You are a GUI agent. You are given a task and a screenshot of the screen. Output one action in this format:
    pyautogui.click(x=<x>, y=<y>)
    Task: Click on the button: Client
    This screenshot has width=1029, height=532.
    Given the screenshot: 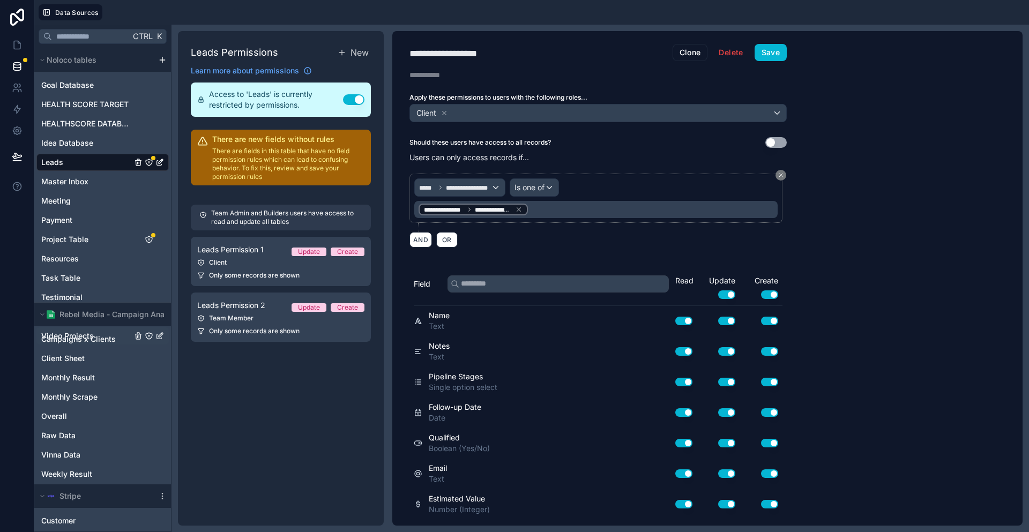 What is the action you would take?
    pyautogui.click(x=598, y=113)
    